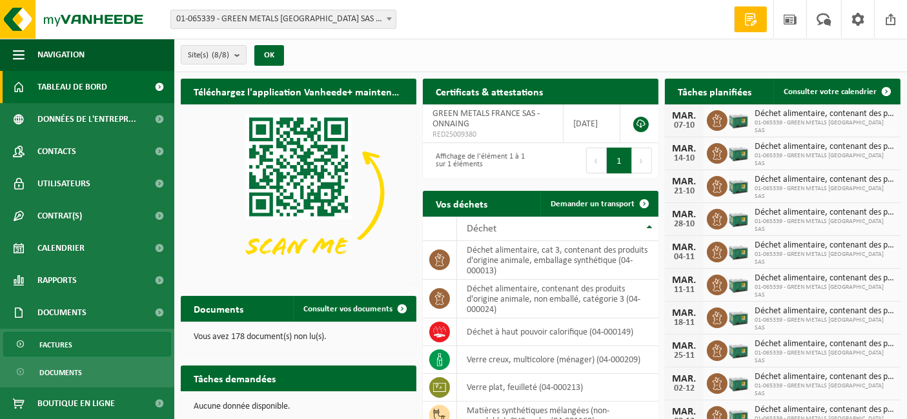  Describe the element at coordinates (461, 203) in the screenshot. I see `h2: Vos déchets` at that location.